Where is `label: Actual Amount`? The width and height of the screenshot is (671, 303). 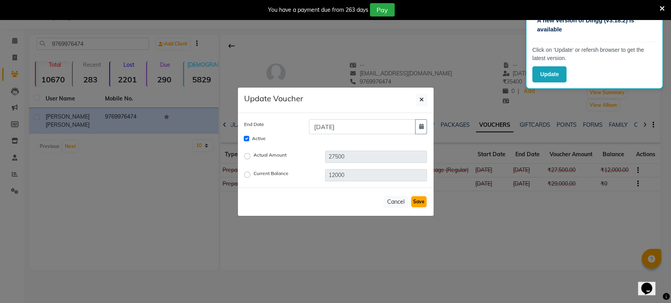 label: Actual Amount is located at coordinates (270, 156).